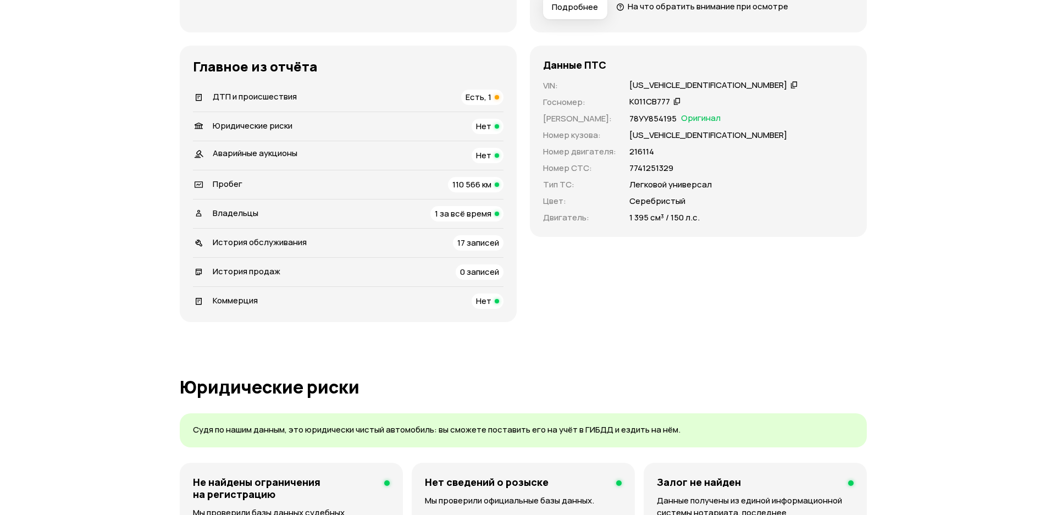 The height and width of the screenshot is (515, 1046). I want to click on h4: Нет сведений о розыске, so click(486, 482).